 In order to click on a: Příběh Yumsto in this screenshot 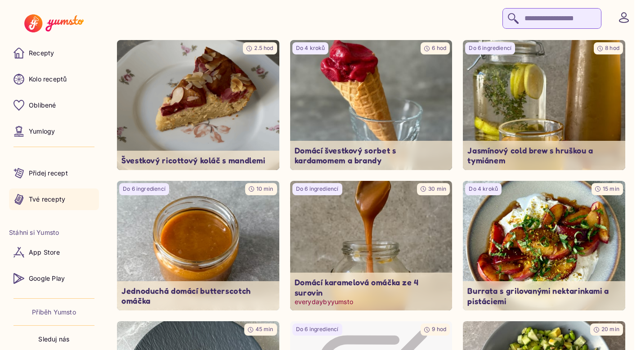, I will do `click(54, 312)`.